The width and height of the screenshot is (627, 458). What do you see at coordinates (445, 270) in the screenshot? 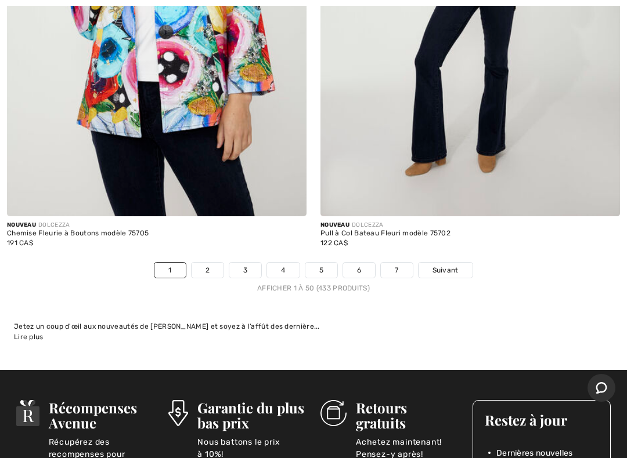
I see `span: Suivant` at bounding box center [445, 270].